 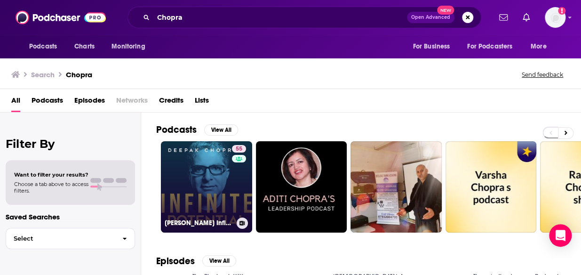 I want to click on span: Want to filter your results?, so click(x=51, y=175).